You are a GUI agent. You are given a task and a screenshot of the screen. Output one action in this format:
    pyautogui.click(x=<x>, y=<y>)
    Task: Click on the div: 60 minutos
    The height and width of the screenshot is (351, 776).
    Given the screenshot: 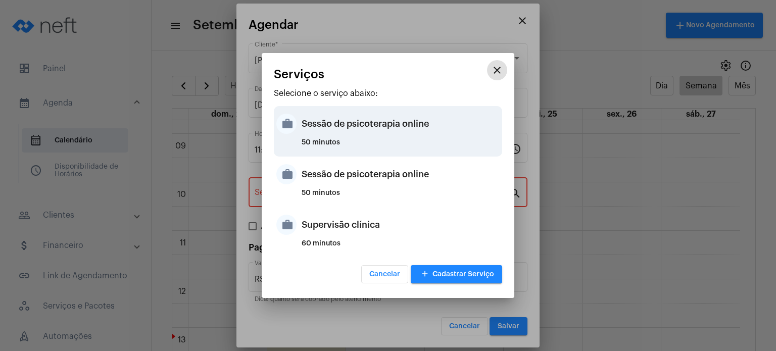 What is the action you would take?
    pyautogui.click(x=401, y=248)
    